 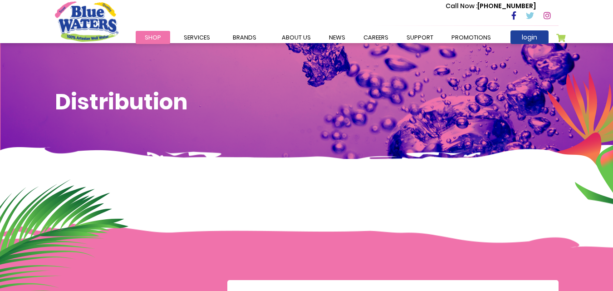 What do you see at coordinates (337, 37) in the screenshot?
I see `a: News` at bounding box center [337, 37].